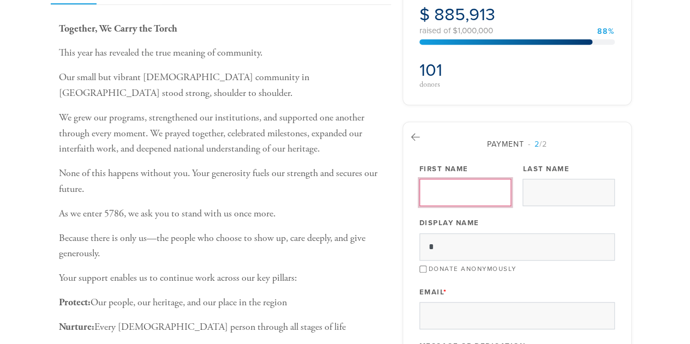 This screenshot has width=690, height=344. I want to click on p: We grew our programs, strengthened our institutions, and supported one another through every mome..., so click(222, 134).